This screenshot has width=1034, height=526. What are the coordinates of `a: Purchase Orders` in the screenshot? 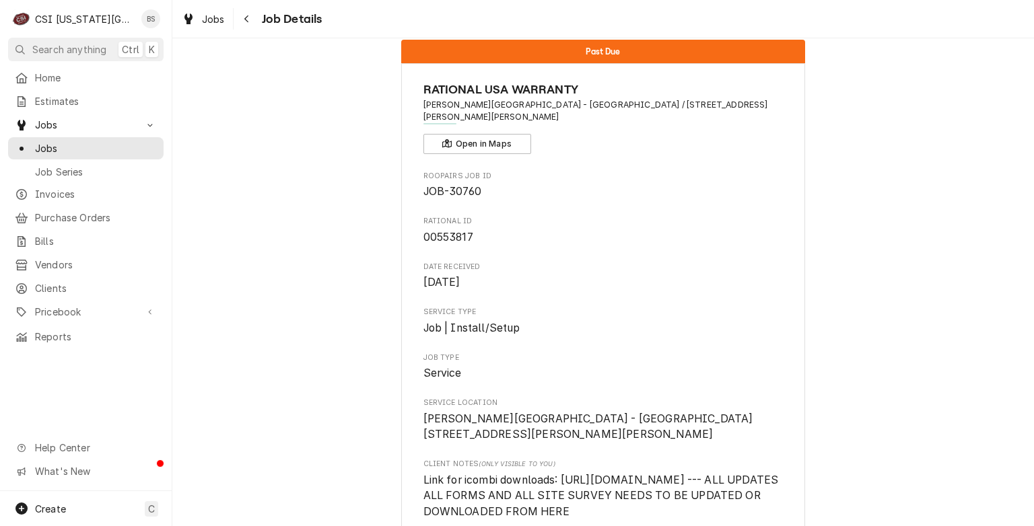 It's located at (85, 217).